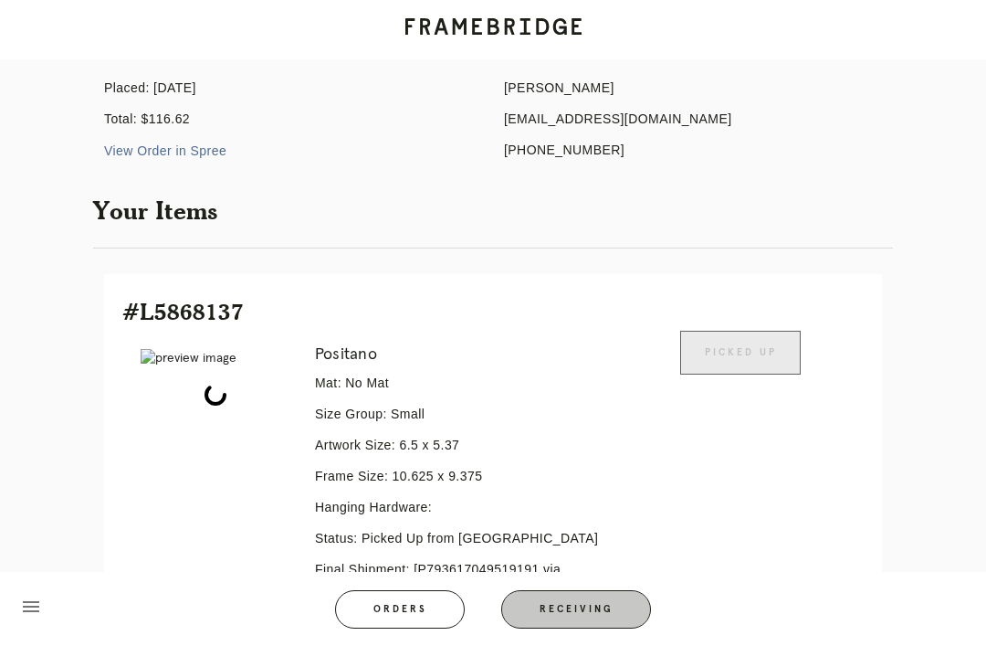 The height and width of the screenshot is (646, 986). What do you see at coordinates (576, 609) in the screenshot?
I see `button: Receiving` at bounding box center [576, 609].